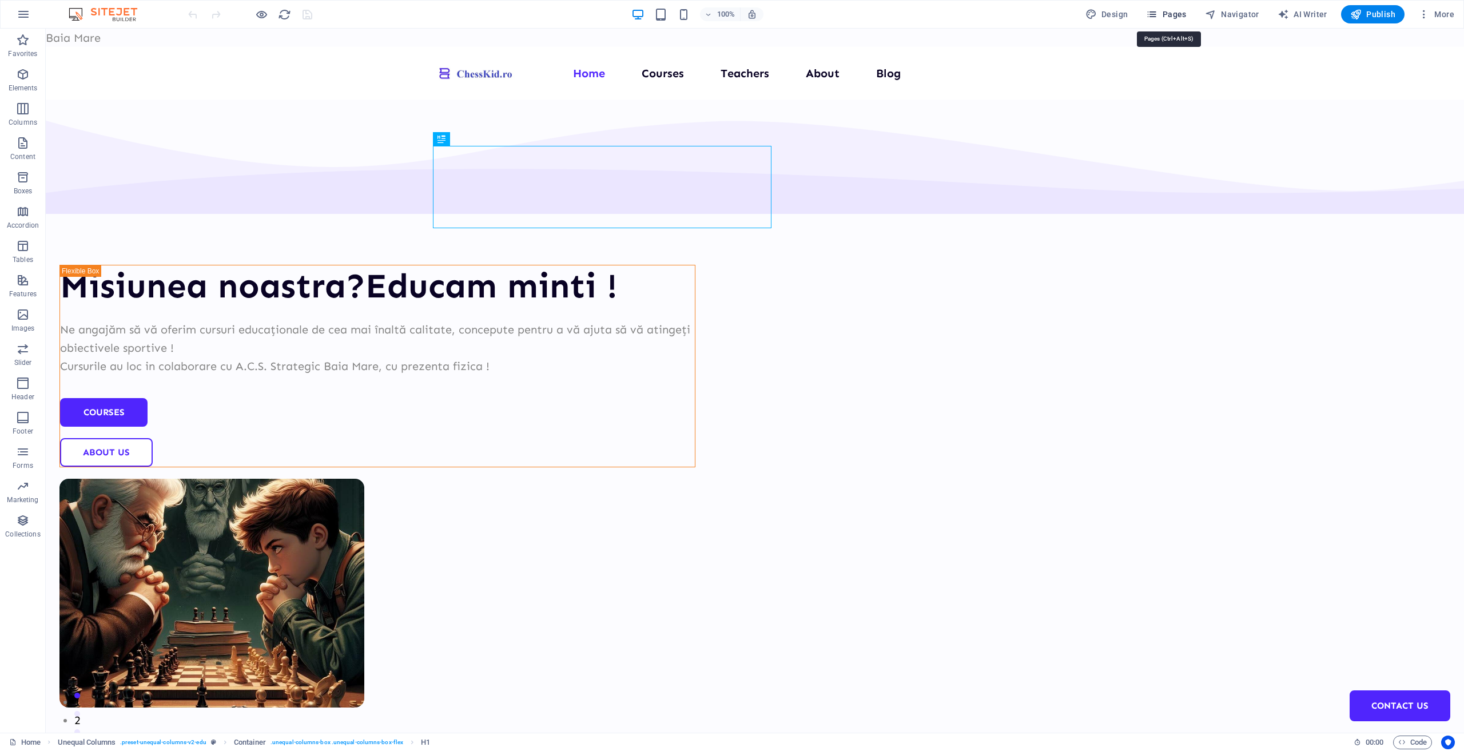  I want to click on span: More, so click(1436, 14).